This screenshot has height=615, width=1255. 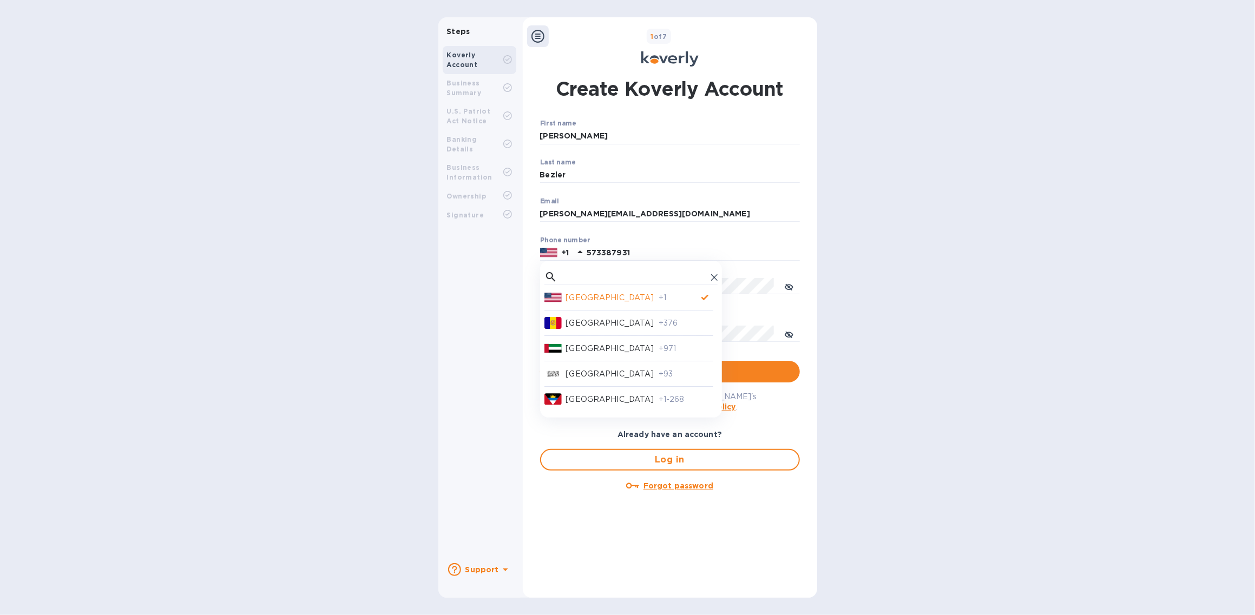 What do you see at coordinates (670, 460) in the screenshot?
I see `span: Log in` at bounding box center [670, 460].